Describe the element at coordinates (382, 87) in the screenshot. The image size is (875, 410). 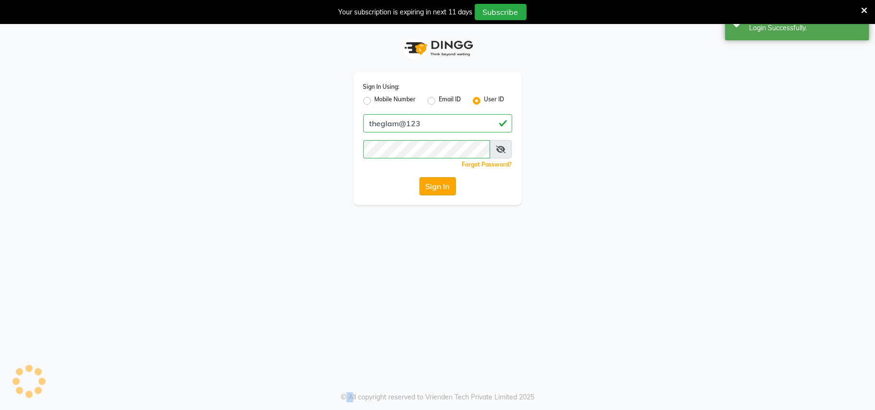
I see `label: Sign In Using:` at that location.